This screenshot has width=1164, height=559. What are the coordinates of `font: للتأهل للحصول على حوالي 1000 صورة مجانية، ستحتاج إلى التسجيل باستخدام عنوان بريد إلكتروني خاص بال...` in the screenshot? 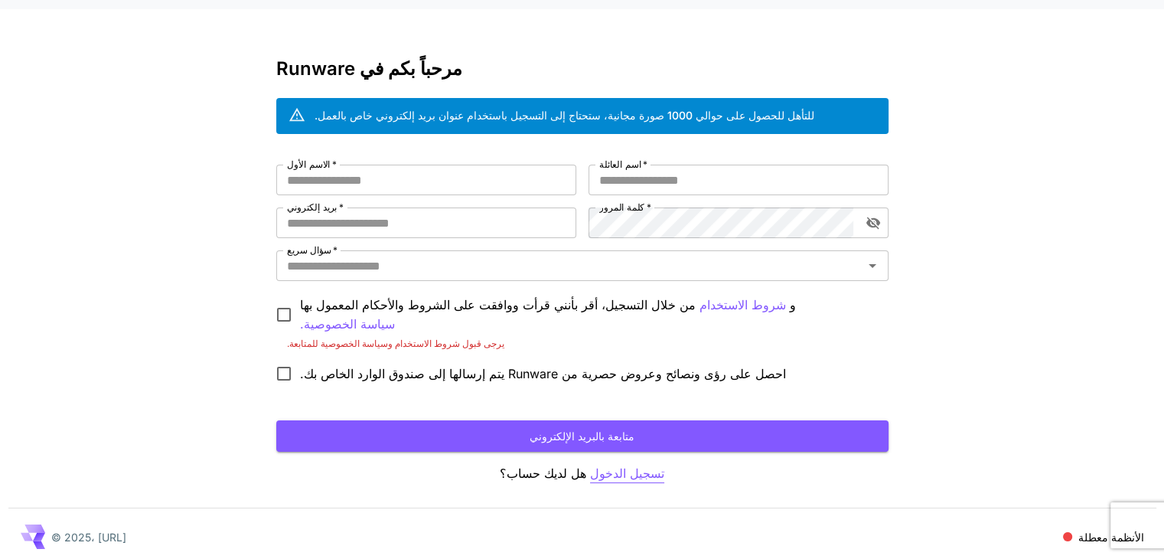 It's located at (564, 115).